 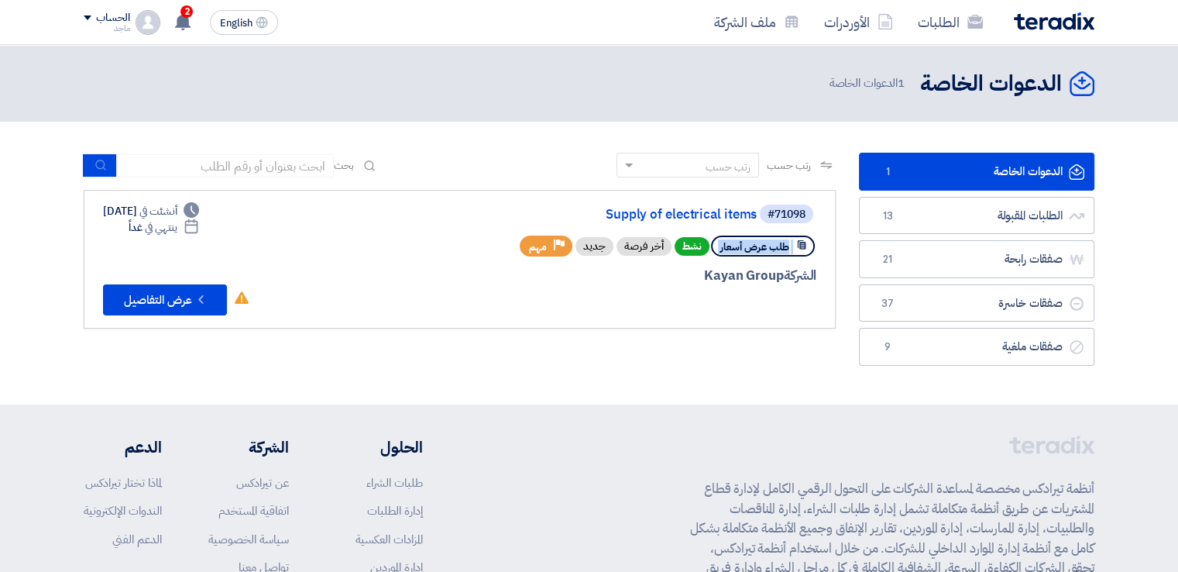 I want to click on a: اتفاقية المستخدم, so click(x=253, y=510).